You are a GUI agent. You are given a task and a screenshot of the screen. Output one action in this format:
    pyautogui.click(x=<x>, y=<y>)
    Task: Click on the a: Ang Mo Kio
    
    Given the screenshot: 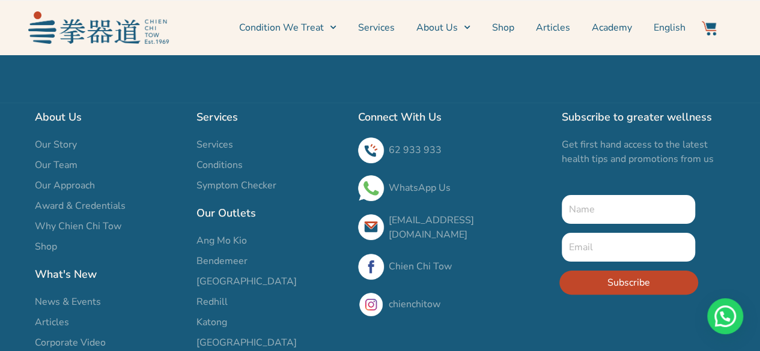 What is the action you would take?
    pyautogui.click(x=271, y=241)
    